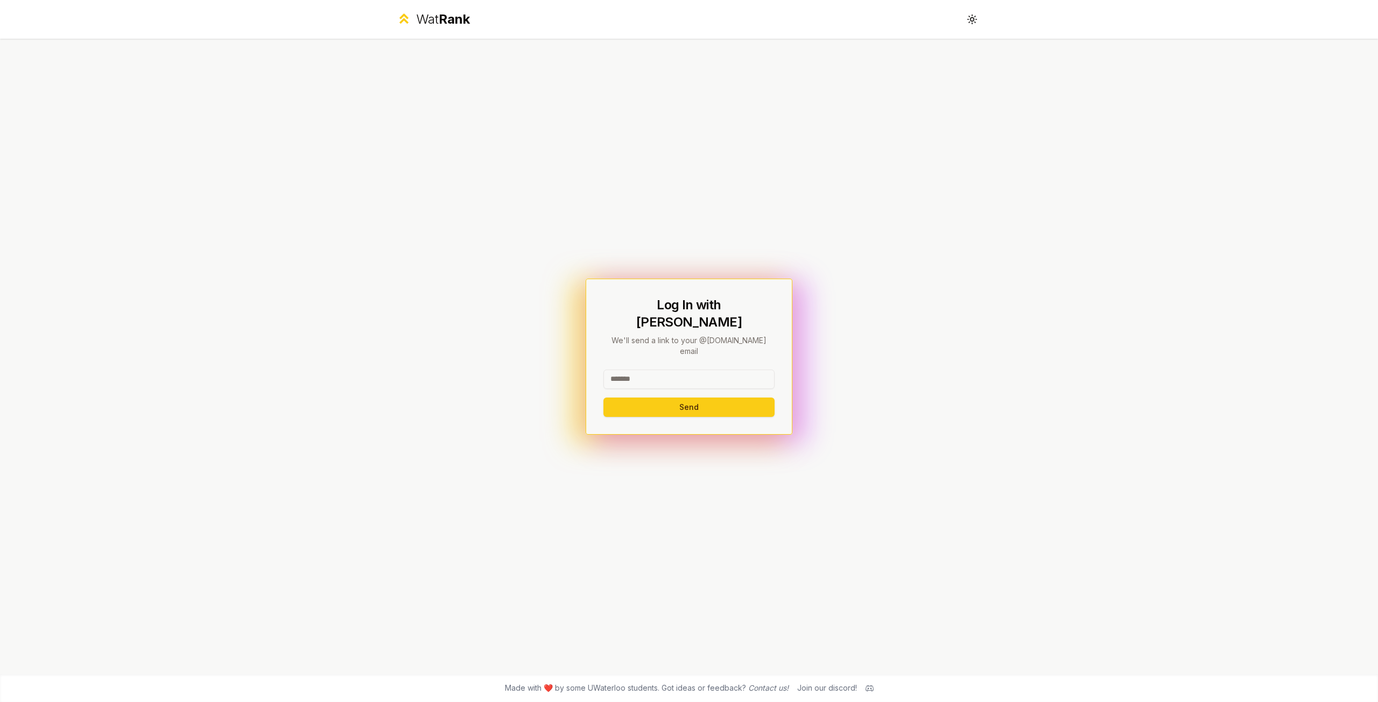 The height and width of the screenshot is (702, 1378). I want to click on a: WatRank, so click(433, 19).